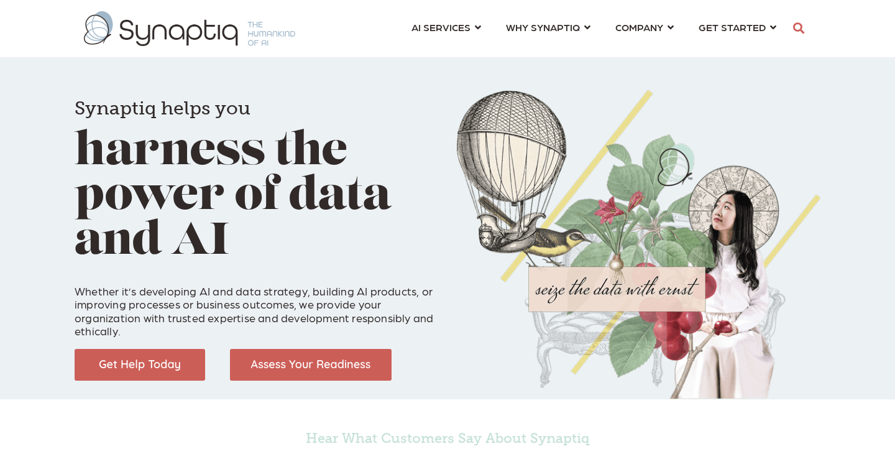  What do you see at coordinates (311, 364) in the screenshot?
I see `img: Assess Your Readiness` at bounding box center [311, 364].